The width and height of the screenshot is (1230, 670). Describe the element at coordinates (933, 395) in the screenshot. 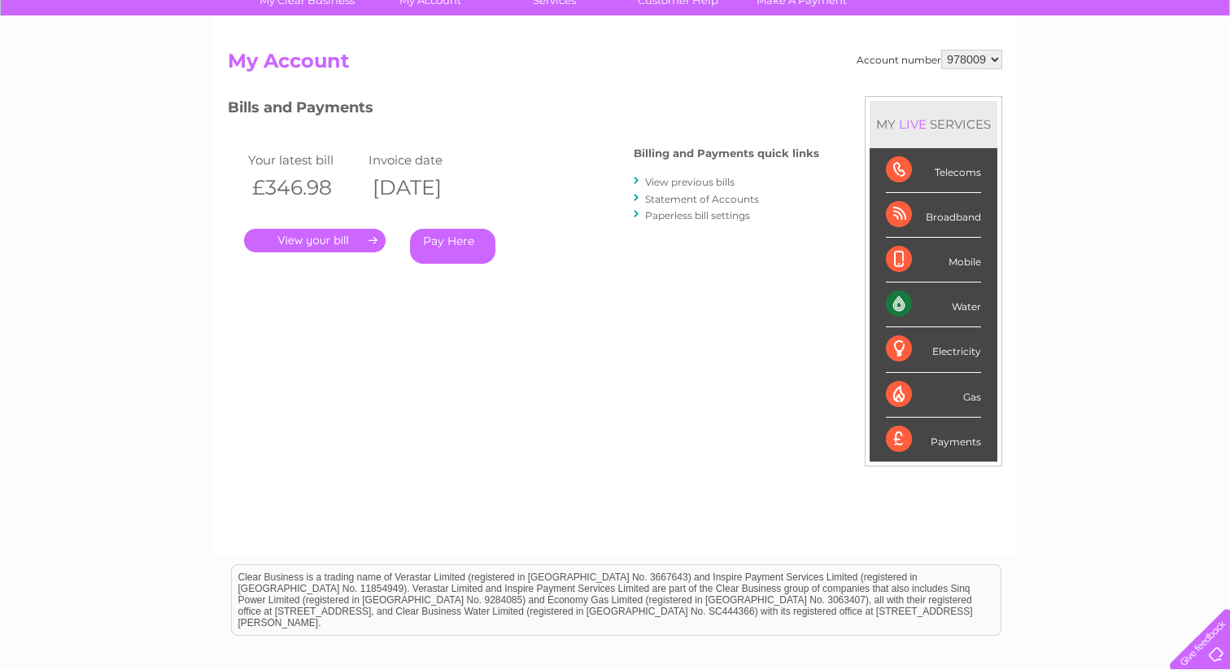

I see `div: Gas` at that location.